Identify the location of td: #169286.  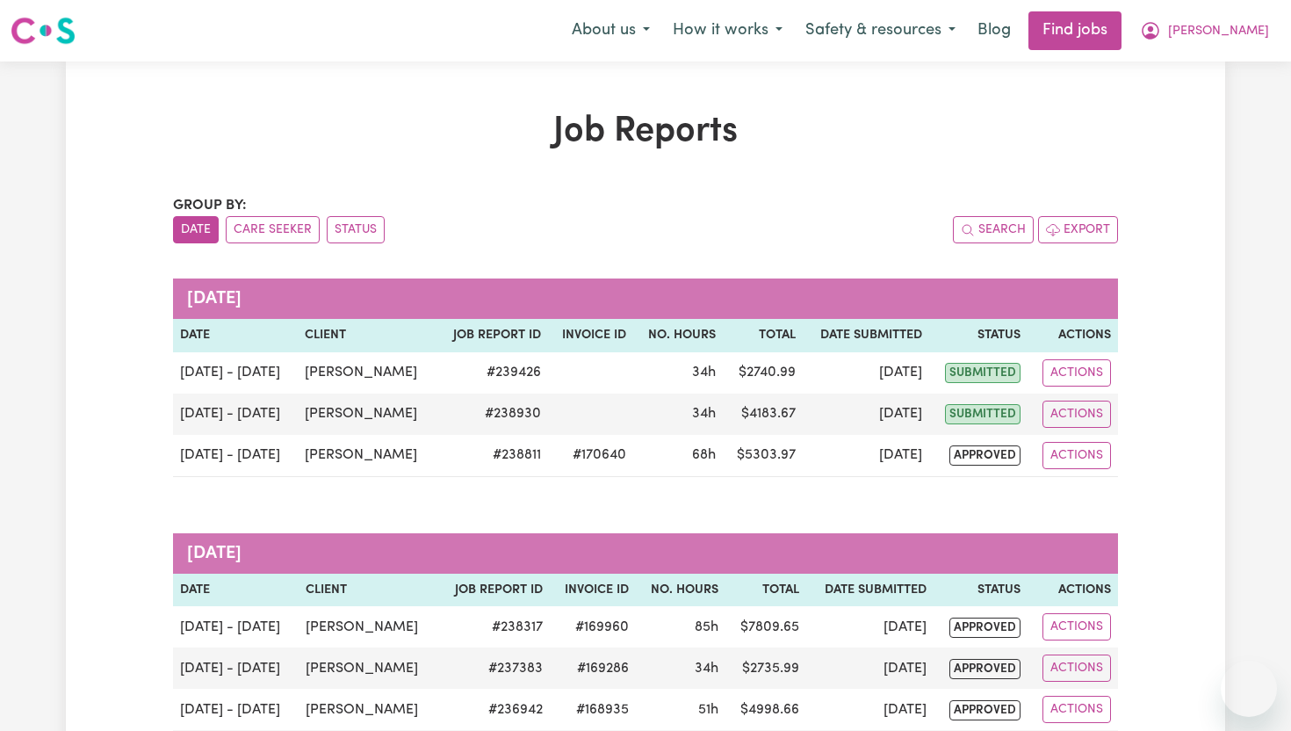
(593, 668).